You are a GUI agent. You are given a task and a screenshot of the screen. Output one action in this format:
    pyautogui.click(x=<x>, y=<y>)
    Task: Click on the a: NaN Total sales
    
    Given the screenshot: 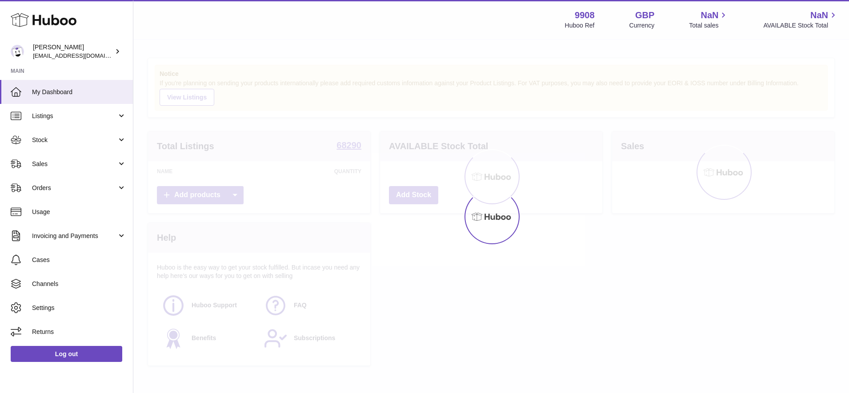 What is the action you would take?
    pyautogui.click(x=709, y=20)
    